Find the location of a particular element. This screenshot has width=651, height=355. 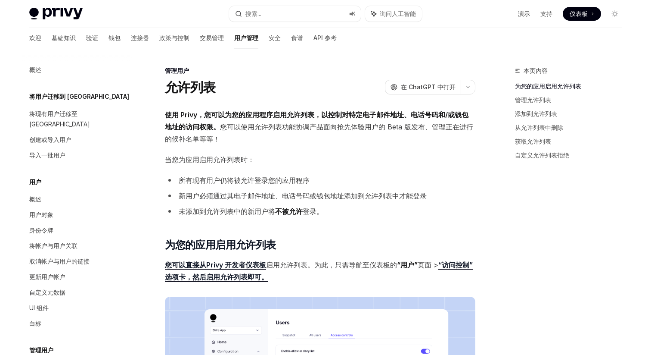

font: 支持 is located at coordinates (547, 13).